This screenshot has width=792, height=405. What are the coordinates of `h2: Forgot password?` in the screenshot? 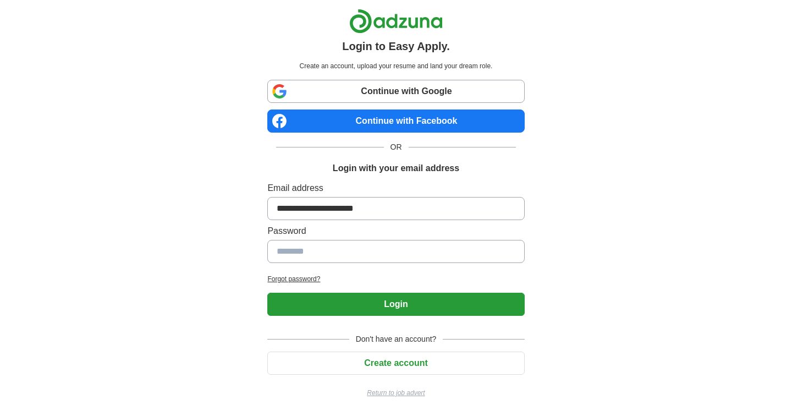 It's located at (395, 279).